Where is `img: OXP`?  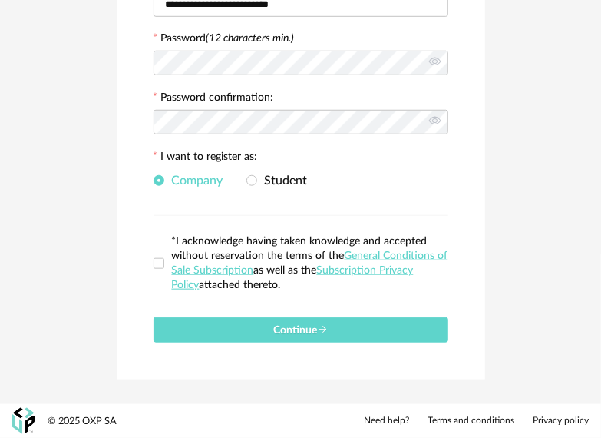 img: OXP is located at coordinates (24, 421).